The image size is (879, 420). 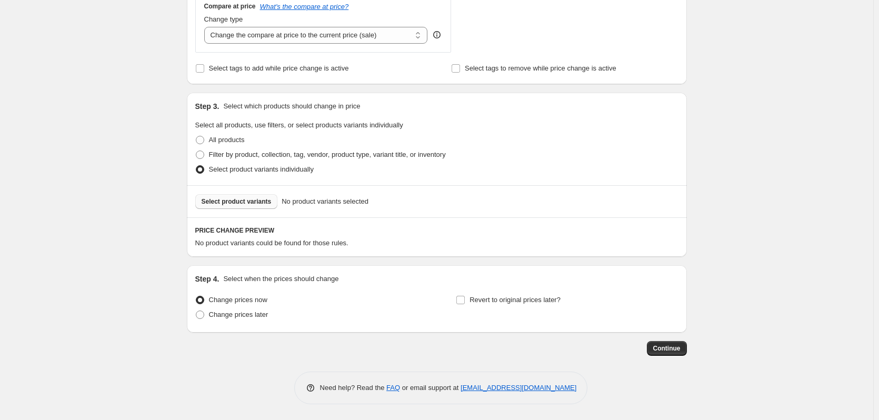 What do you see at coordinates (393, 388) in the screenshot?
I see `a: FAQ` at bounding box center [393, 388].